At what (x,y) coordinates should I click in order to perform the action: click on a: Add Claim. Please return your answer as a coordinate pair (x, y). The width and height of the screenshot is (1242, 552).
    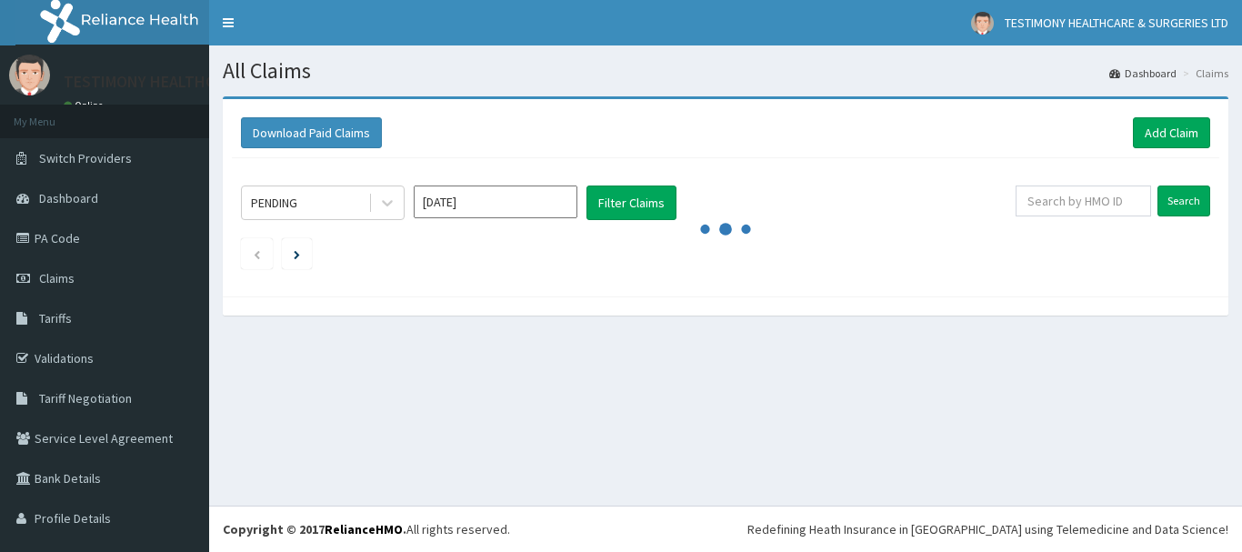
    Looking at the image, I should click on (1171, 133).